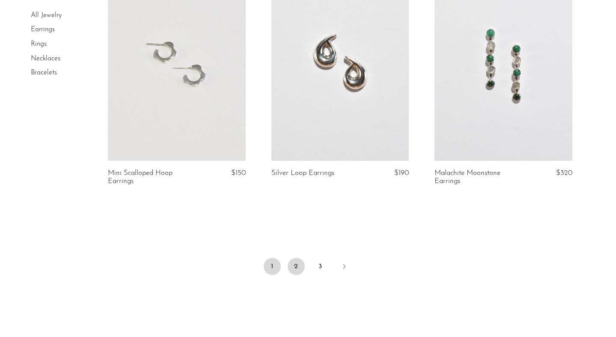 This screenshot has width=616, height=337. Describe the element at coordinates (344, 268) in the screenshot. I see `a: Next` at that location.